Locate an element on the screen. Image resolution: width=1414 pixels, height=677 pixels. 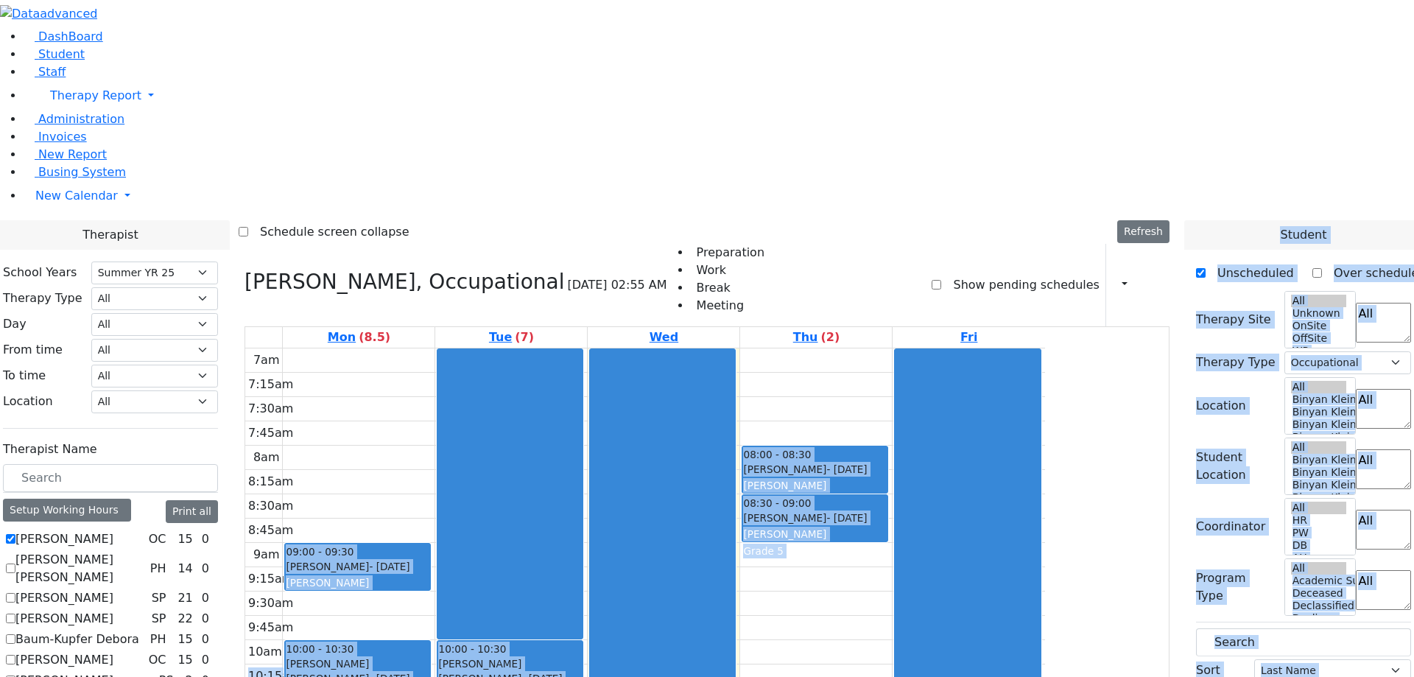
label: Location is located at coordinates (28, 401).